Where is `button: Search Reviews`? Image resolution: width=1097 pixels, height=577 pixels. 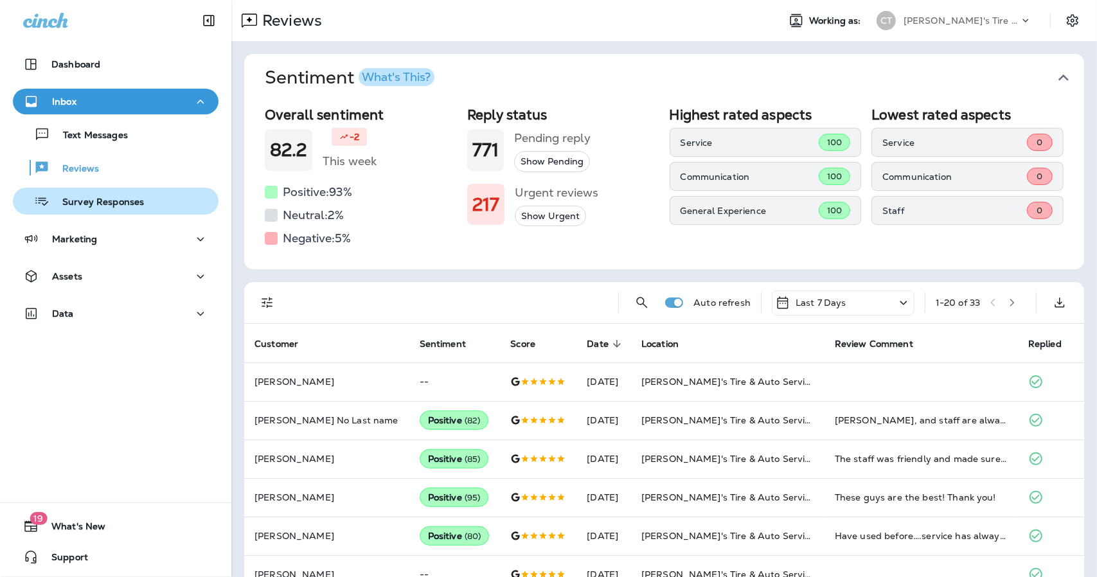 button: Search Reviews is located at coordinates (642, 303).